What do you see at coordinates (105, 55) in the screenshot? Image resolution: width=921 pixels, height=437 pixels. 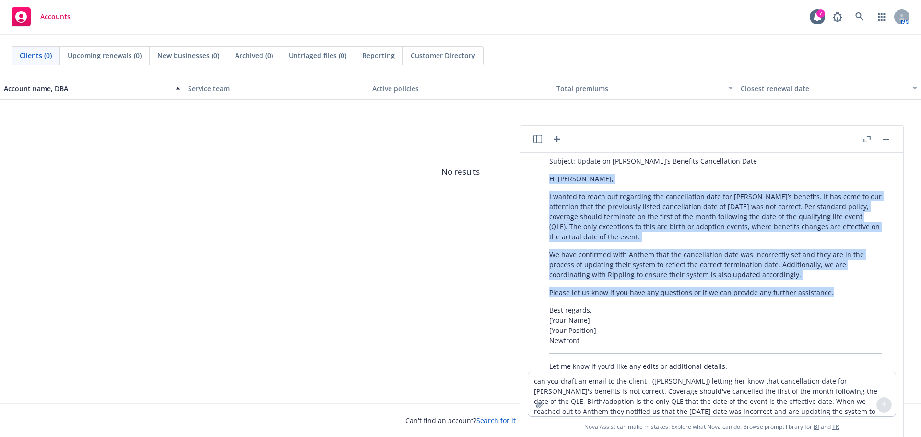 I see `span: Upcoming renewals (0)` at bounding box center [105, 55].